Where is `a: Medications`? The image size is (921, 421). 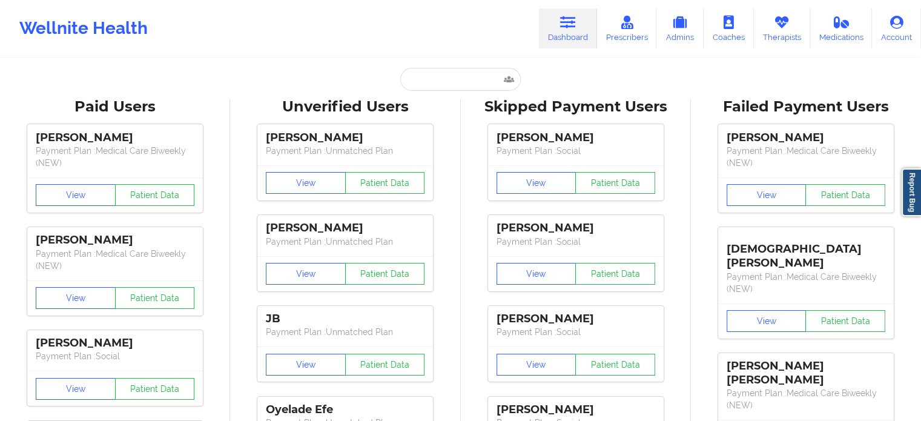 a: Medications is located at coordinates (841, 28).